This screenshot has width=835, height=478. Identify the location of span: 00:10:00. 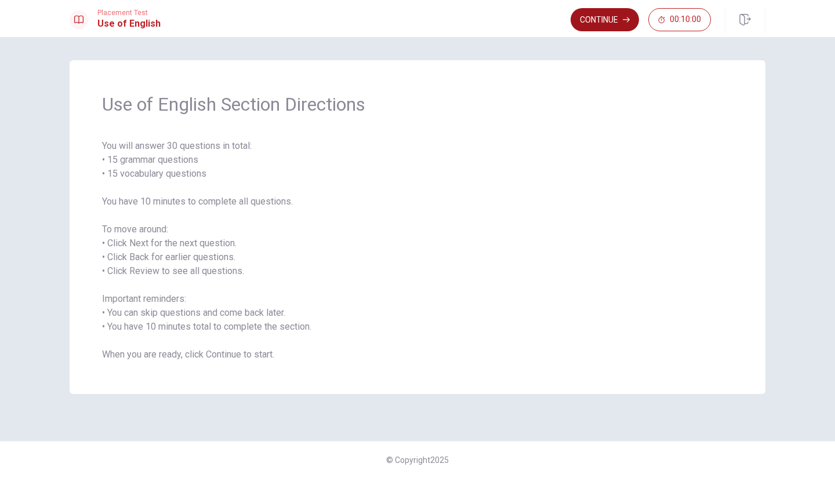
(685, 20).